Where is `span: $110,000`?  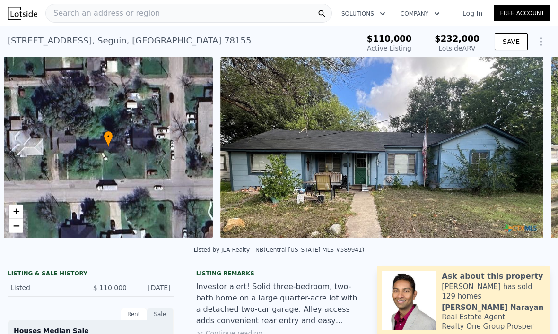 span: $110,000 is located at coordinates (389, 38).